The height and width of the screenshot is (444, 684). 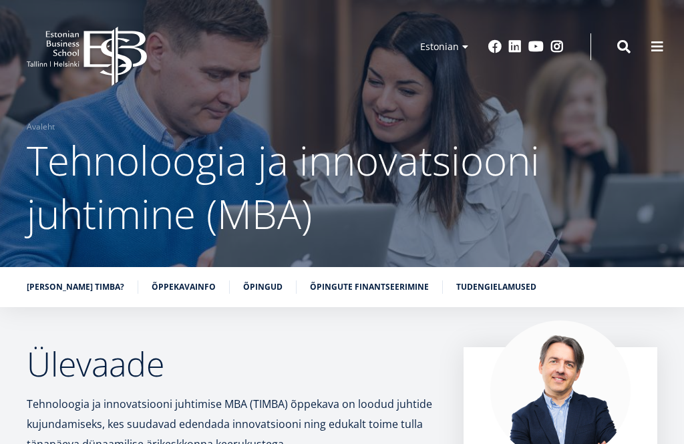 What do you see at coordinates (262, 287) in the screenshot?
I see `a: Õpingud` at bounding box center [262, 287].